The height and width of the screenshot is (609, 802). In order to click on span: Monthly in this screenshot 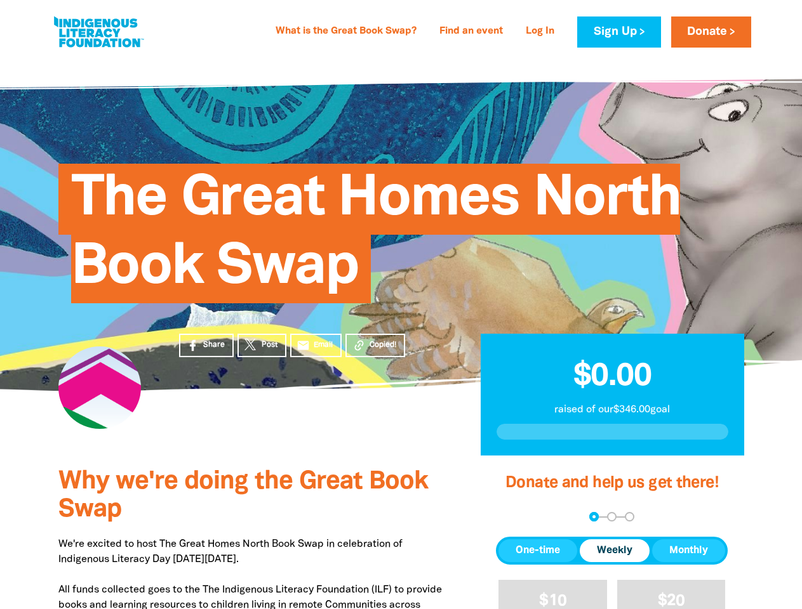, I will do `click(688, 551)`.